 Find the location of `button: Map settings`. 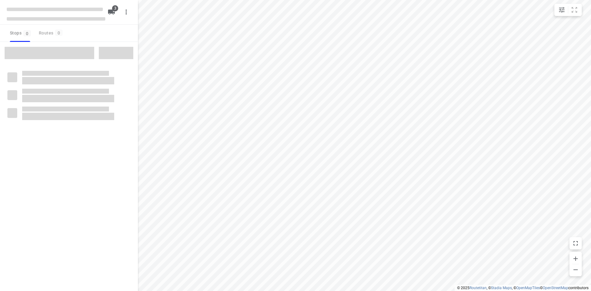

button: Map settings is located at coordinates (562, 10).